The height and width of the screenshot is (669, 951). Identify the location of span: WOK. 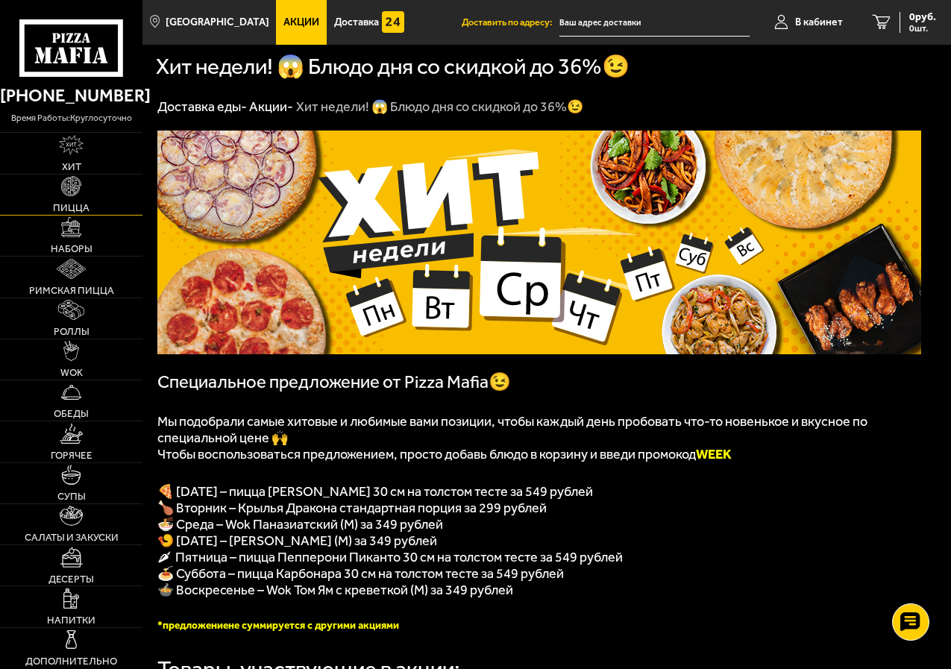
(72, 372).